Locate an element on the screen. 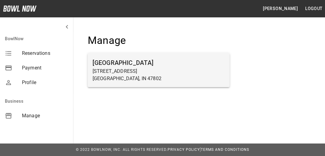 The width and height of the screenshot is (325, 156). span: Payment is located at coordinates (45, 68).